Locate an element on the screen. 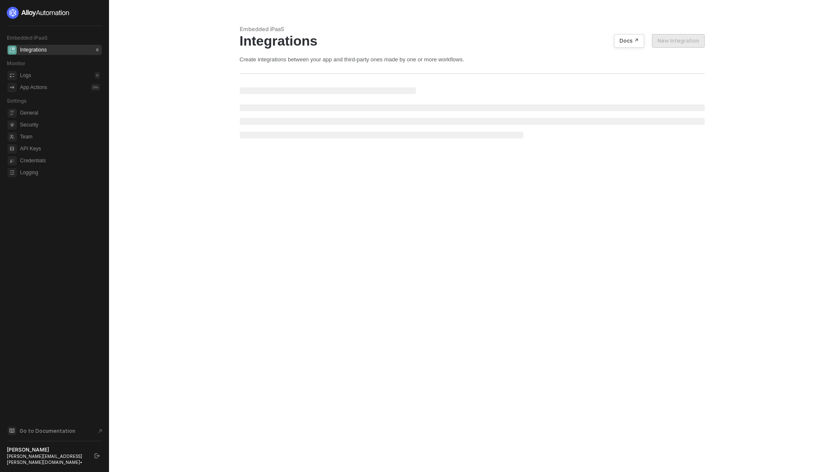 The height and width of the screenshot is (472, 835). span: Monitor is located at coordinates (16, 63).